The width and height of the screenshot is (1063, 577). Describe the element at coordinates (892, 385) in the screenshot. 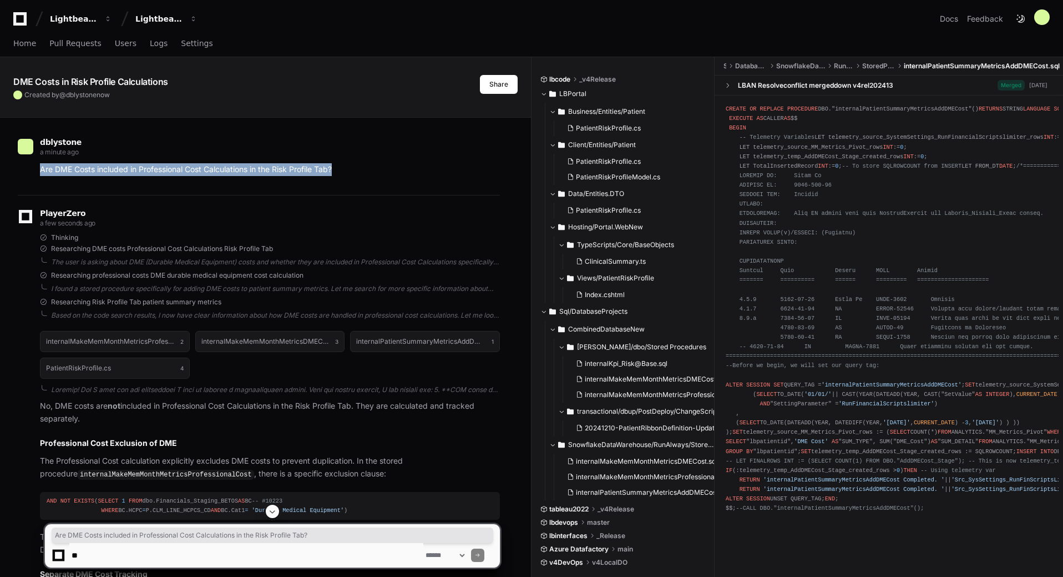

I see `span: 'internalPatientSummaryMetricsAddDMECost'` at that location.